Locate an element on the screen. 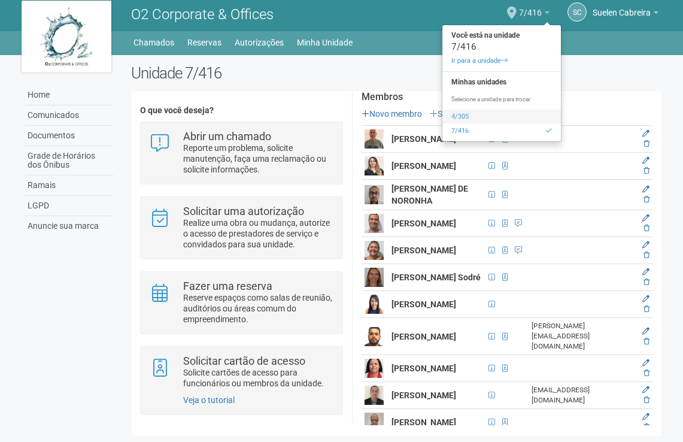 Image resolution: width=683 pixels, height=442 pixels. a: SC is located at coordinates (577, 12).